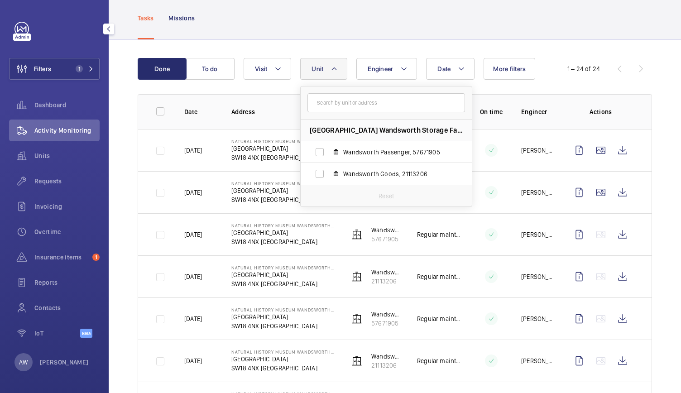  What do you see at coordinates (146, 18) in the screenshot?
I see `p: Tasks` at bounding box center [146, 18].